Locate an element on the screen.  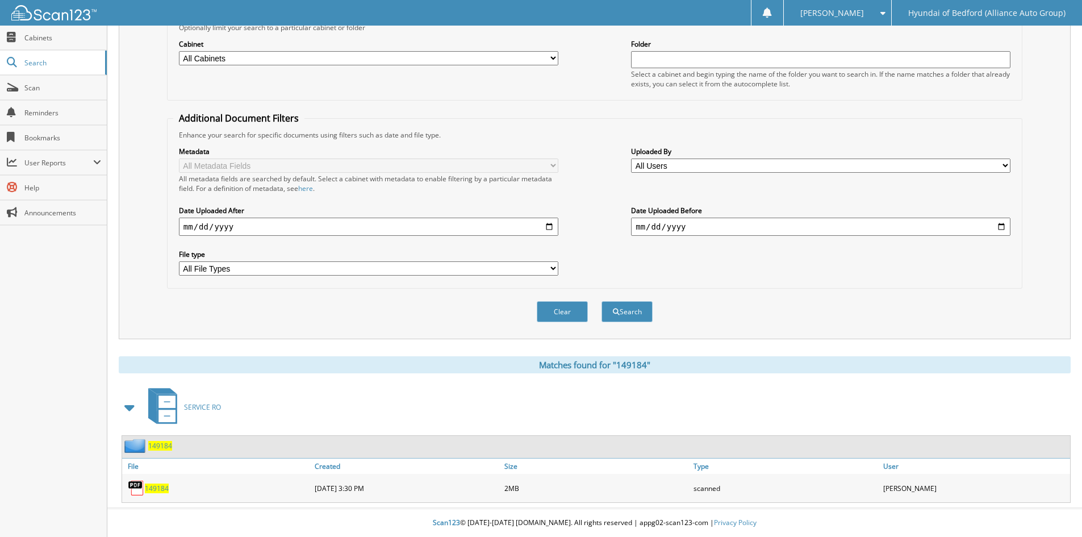
img: scan123-logo-white.svg is located at coordinates (54, 12).